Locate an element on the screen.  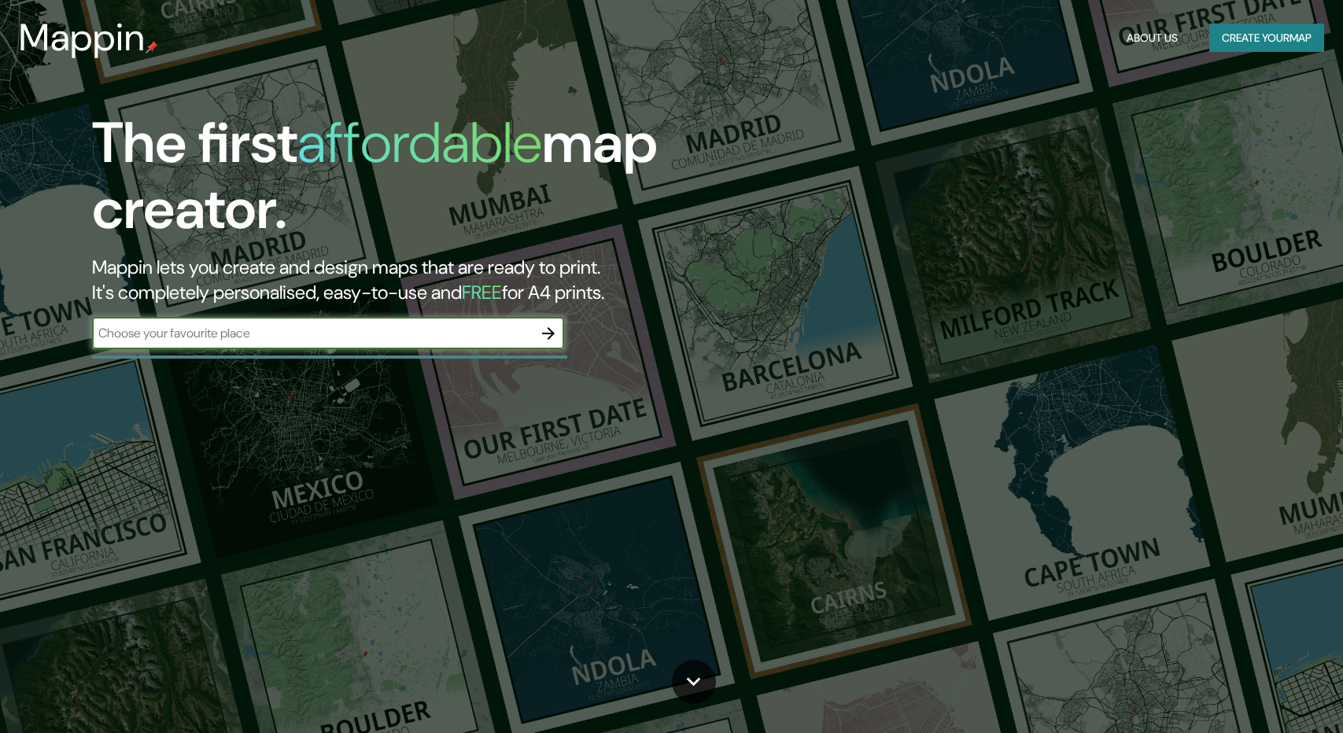
button: Create yourmap is located at coordinates (1267, 38).